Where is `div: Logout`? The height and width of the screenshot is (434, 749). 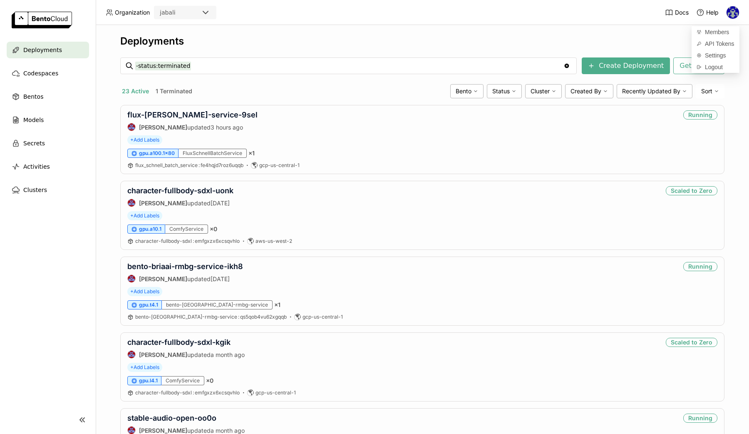
div: Logout is located at coordinates (715, 67).